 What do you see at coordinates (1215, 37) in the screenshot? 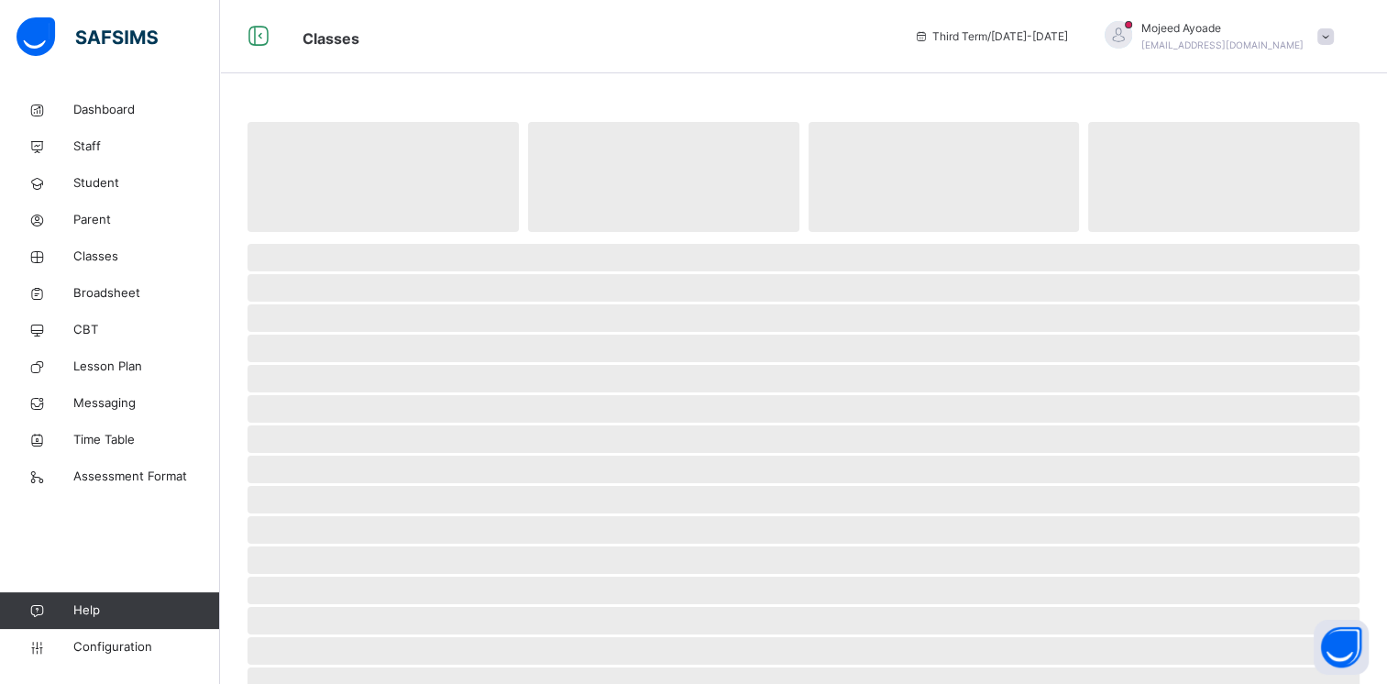
I see `div: MojeedAyoade` at bounding box center [1215, 37].